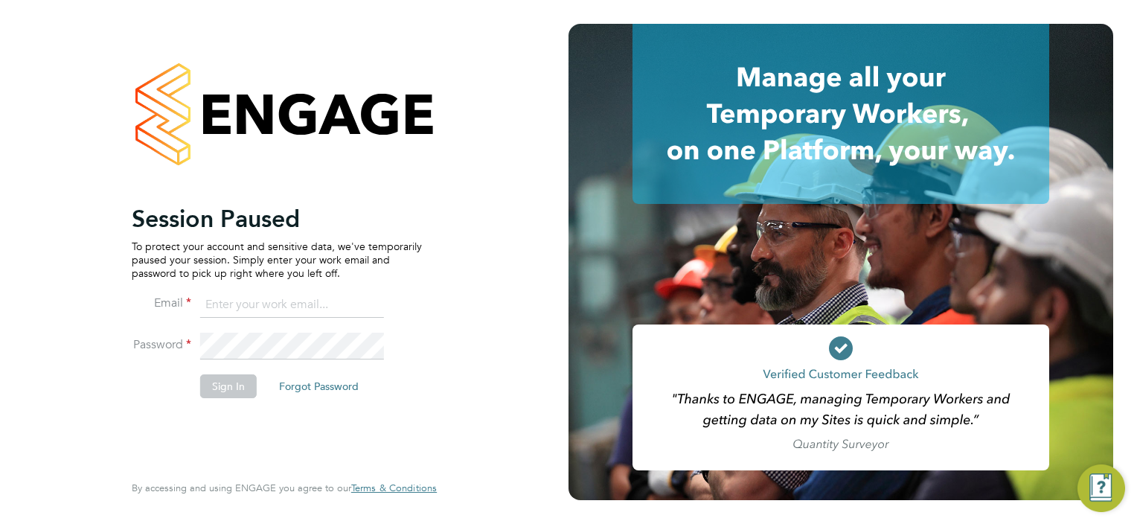 Image resolution: width=1137 pixels, height=524 pixels. What do you see at coordinates (162, 345) in the screenshot?
I see `label: Password` at bounding box center [162, 345].